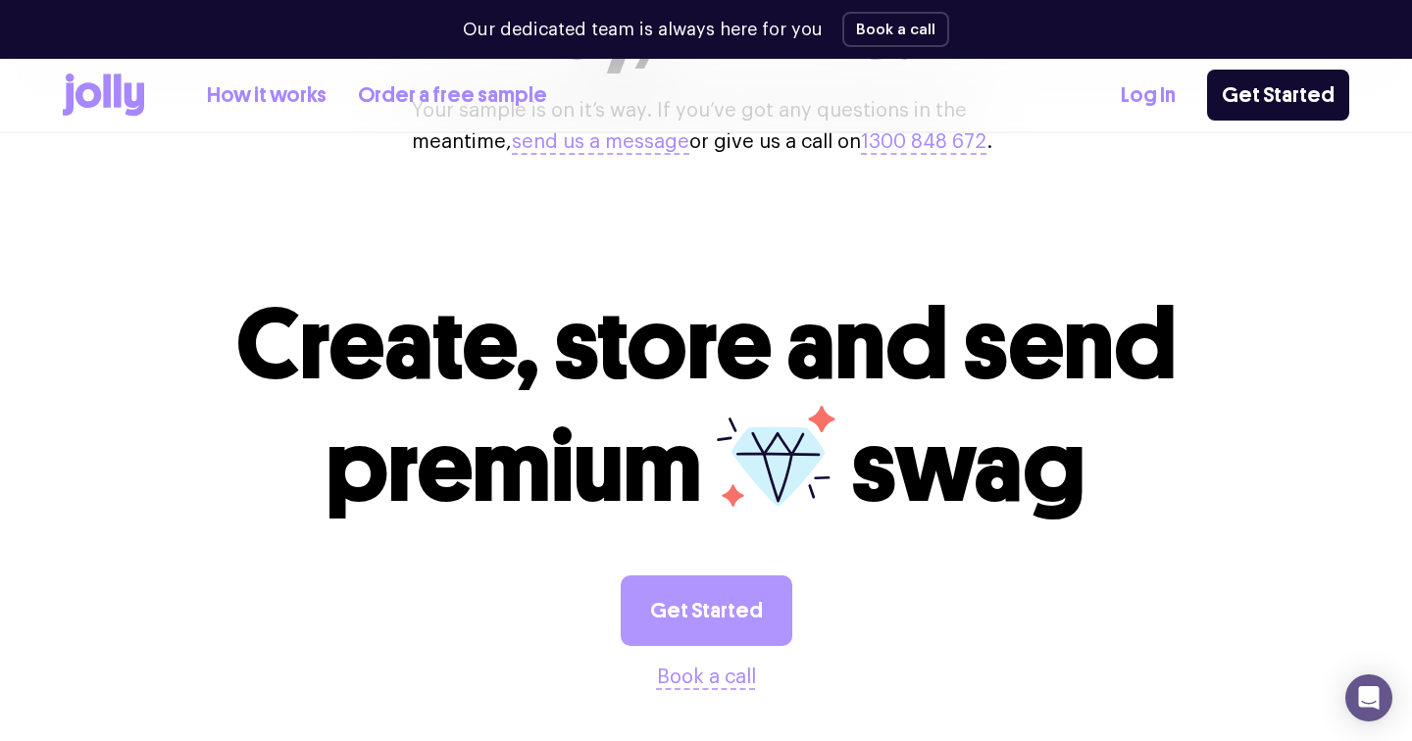  What do you see at coordinates (452, 95) in the screenshot?
I see `a: Order a free sample` at bounding box center [452, 95].